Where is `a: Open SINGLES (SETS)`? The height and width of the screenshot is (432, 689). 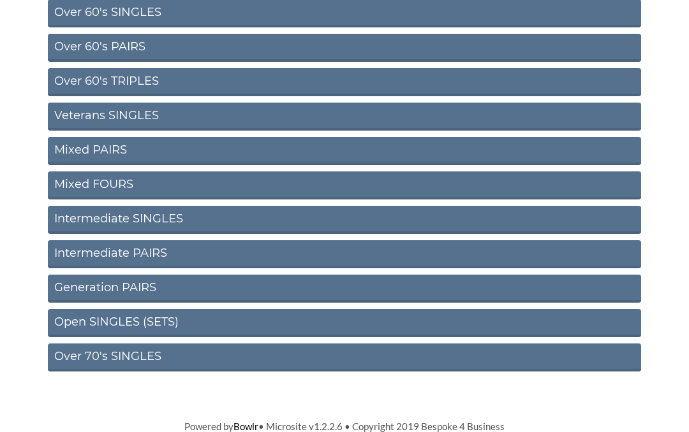 a: Open SINGLES (SETS) is located at coordinates (344, 323).